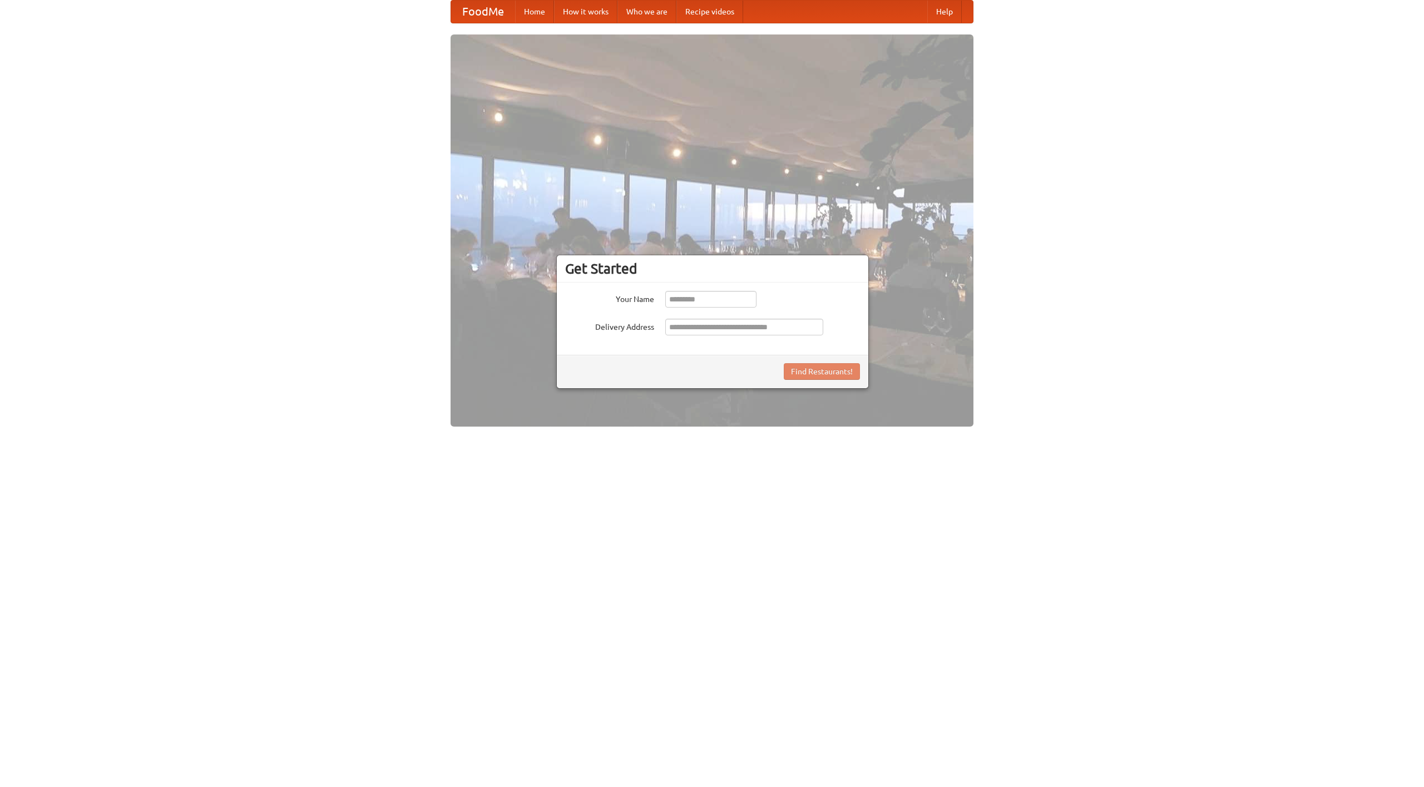 This screenshot has width=1424, height=787. What do you see at coordinates (483, 12) in the screenshot?
I see `a: FoodMe` at bounding box center [483, 12].